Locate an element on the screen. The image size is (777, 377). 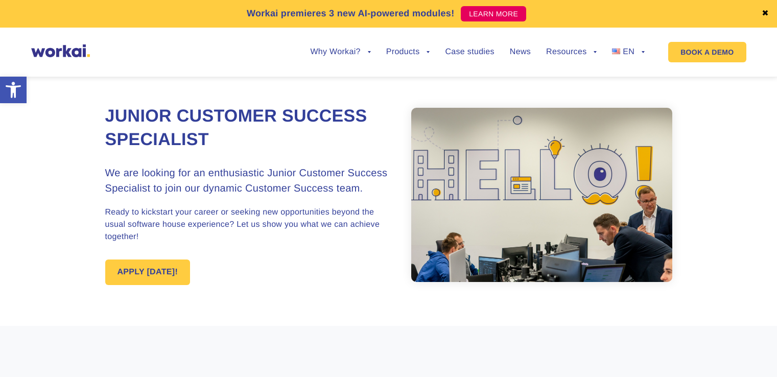
h1: Junior Customer Success Specialist is located at coordinates (247, 128).